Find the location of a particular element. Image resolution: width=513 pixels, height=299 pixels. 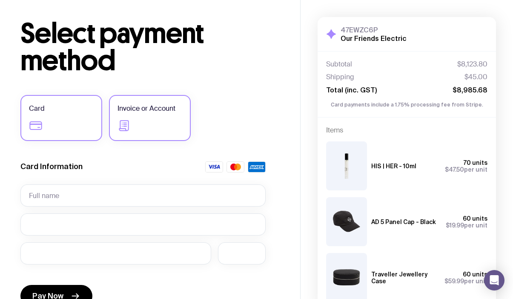

h3: Traveller Jewellery Case is located at coordinates (404, 277).